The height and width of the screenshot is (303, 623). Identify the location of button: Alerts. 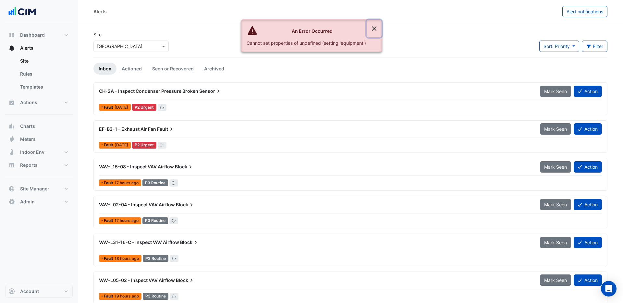
(39, 48).